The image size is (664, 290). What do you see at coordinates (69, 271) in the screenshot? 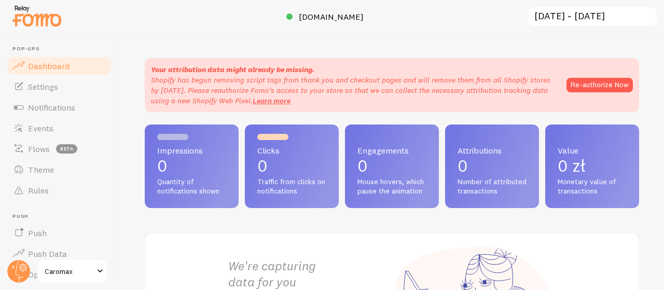
I see `span: Caromax` at bounding box center [69, 271].